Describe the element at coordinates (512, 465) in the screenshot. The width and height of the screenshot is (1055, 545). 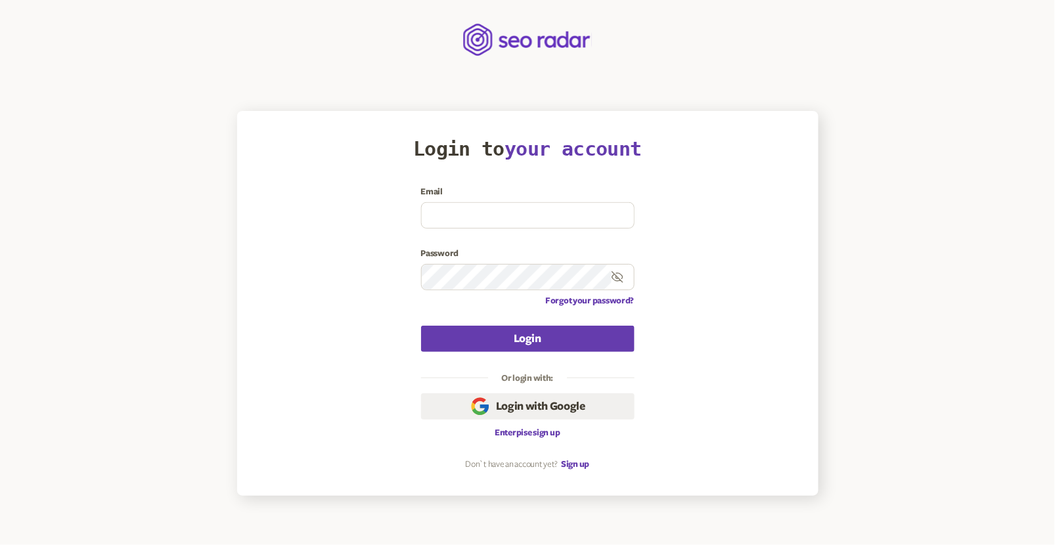
I see `p: Don`t have an account yet?` at that location.